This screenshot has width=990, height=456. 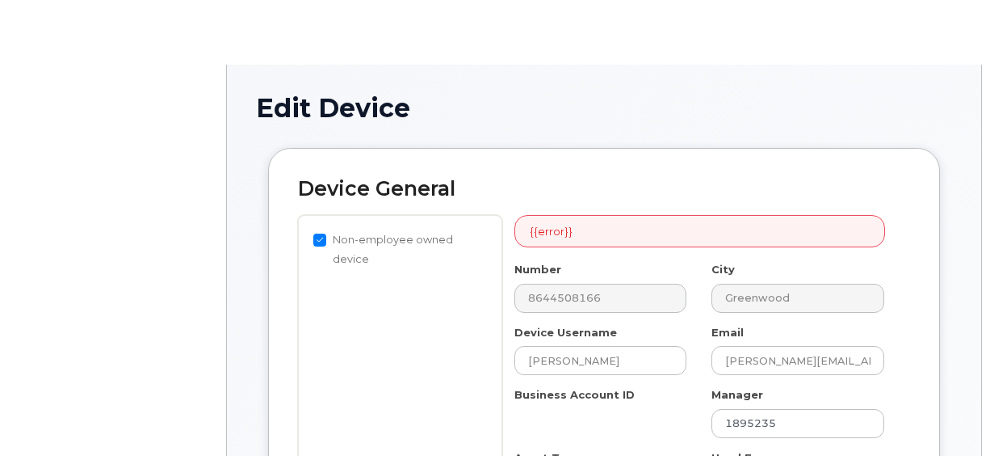 I want to click on label: Manager, so click(x=737, y=394).